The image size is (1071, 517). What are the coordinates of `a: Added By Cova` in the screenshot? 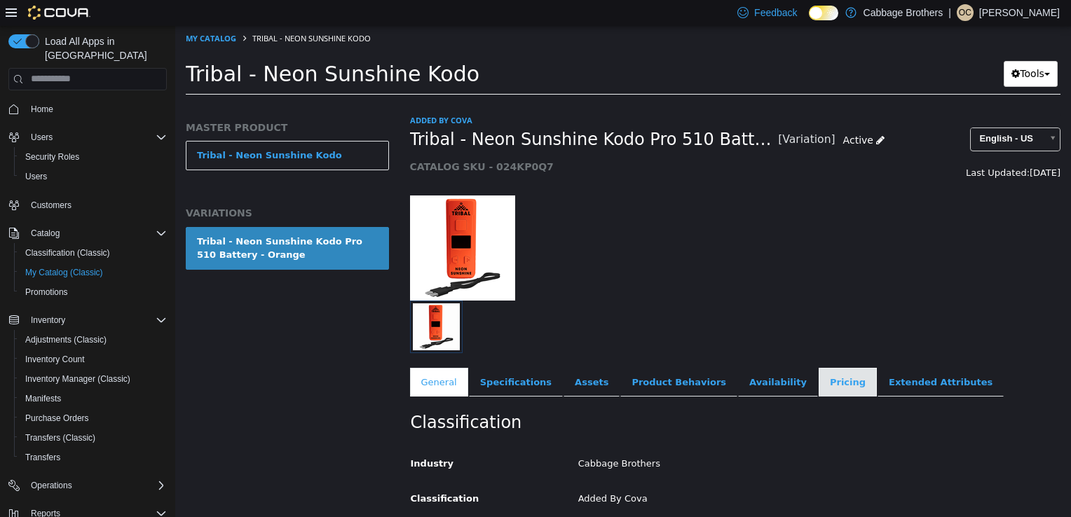 It's located at (266, 94).